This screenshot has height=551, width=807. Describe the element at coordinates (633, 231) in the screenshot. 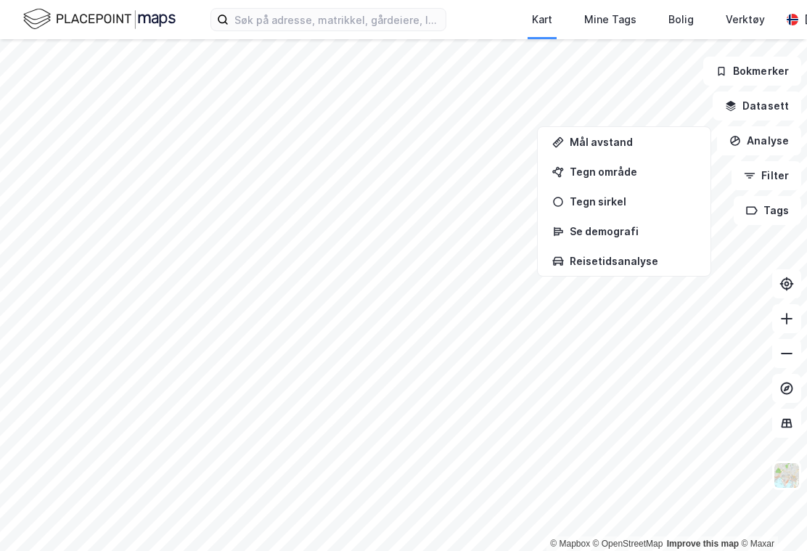

I see `div: Se demografi` at that location.